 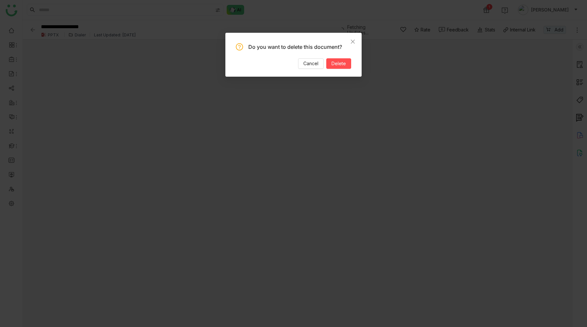 What do you see at coordinates (295, 47) in the screenshot?
I see `span: Do you want to delete this document?` at bounding box center [295, 47].